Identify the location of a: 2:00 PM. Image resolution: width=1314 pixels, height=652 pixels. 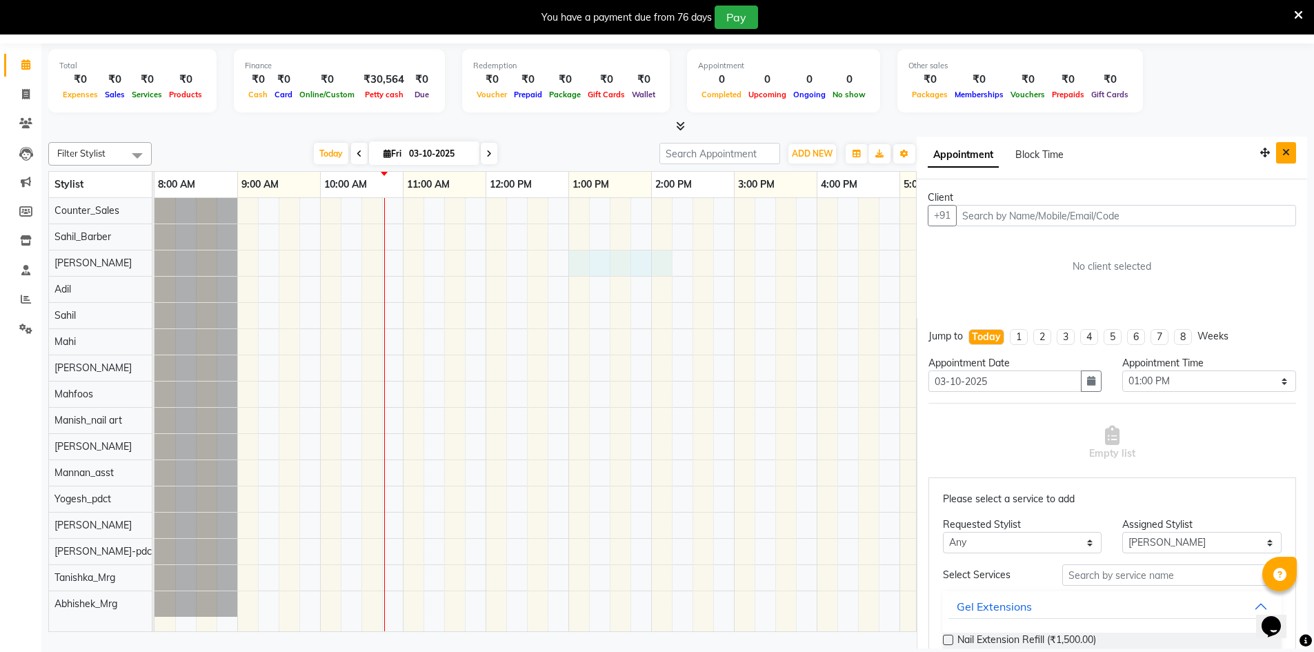
(673, 184).